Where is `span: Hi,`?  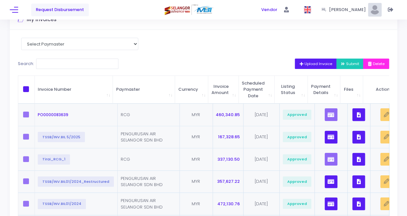
span: Hi, is located at coordinates (325, 10).